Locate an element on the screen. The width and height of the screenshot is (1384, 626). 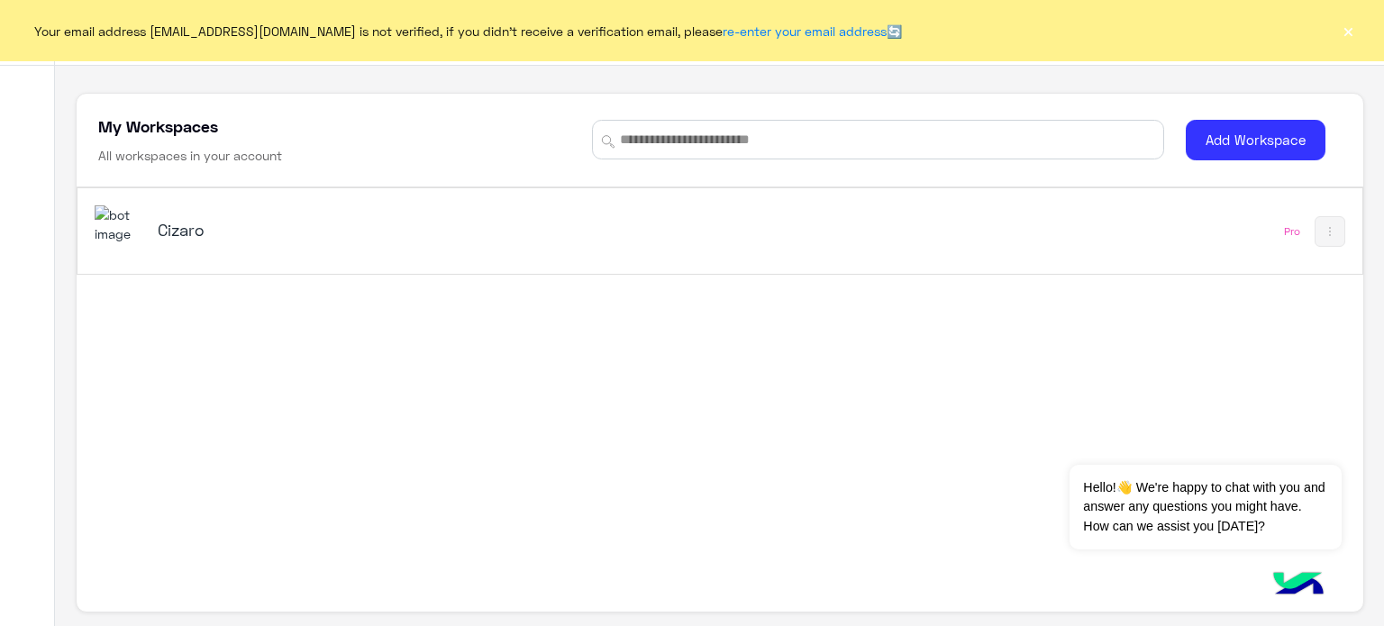
h5: Cizaro is located at coordinates (383, 230).